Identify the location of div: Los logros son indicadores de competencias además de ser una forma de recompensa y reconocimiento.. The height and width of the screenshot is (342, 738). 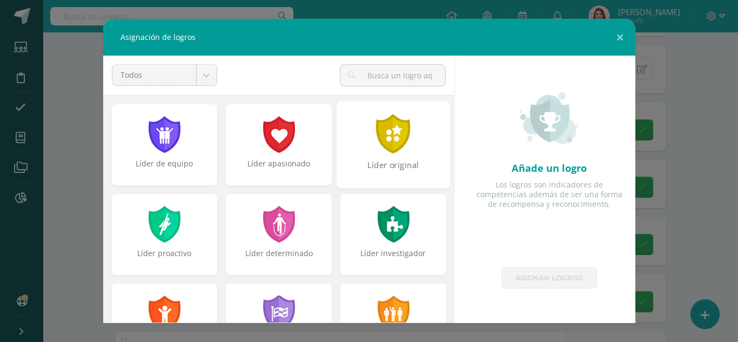
(550, 195).